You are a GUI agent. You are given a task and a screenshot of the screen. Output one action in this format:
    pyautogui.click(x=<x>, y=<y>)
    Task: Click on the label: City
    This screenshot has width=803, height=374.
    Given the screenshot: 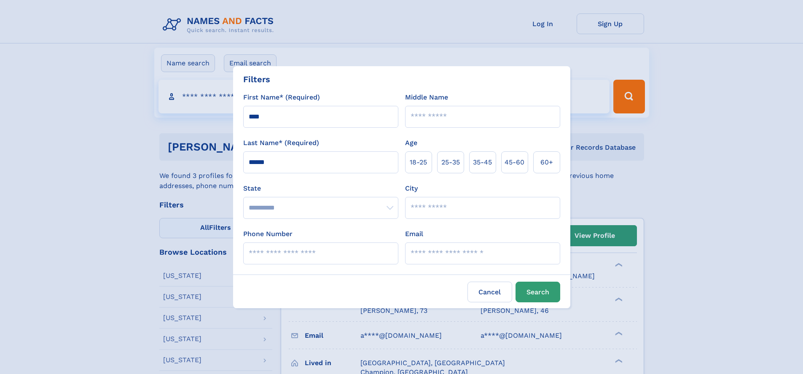 What is the action you would take?
    pyautogui.click(x=411, y=188)
    